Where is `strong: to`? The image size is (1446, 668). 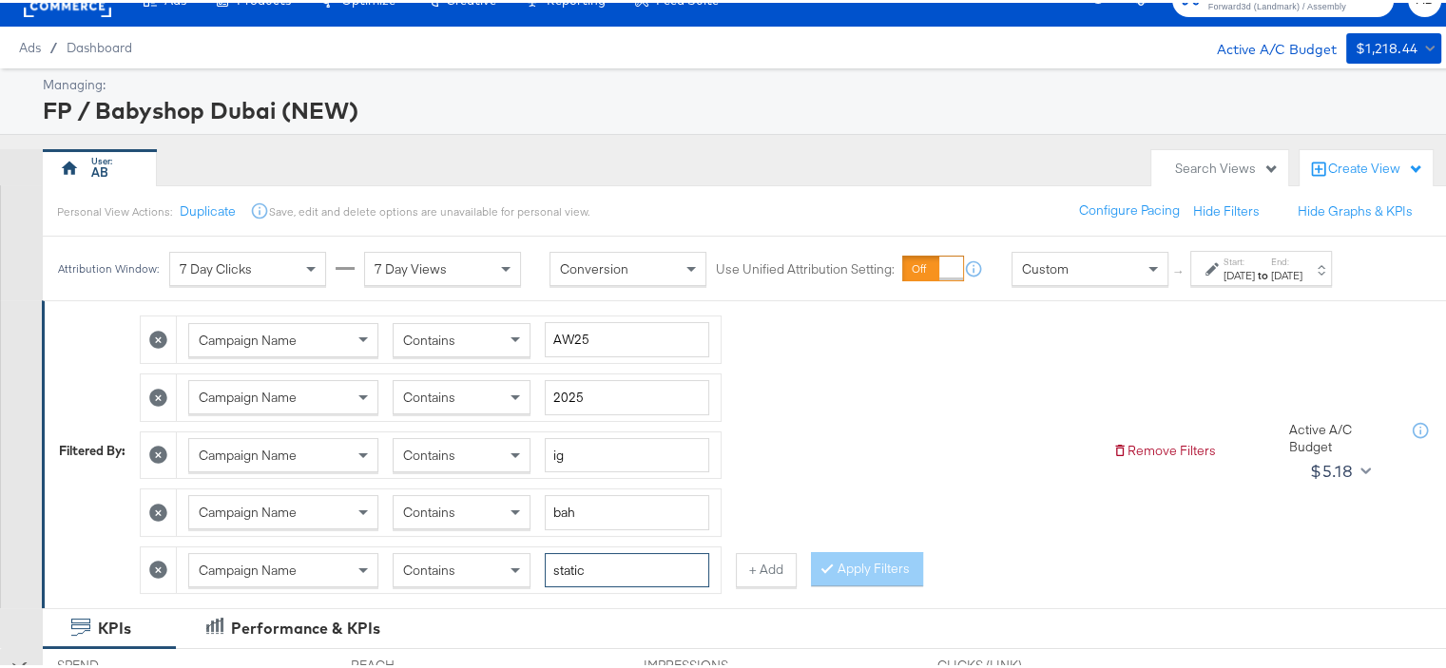
strong: to is located at coordinates (1263, 272).